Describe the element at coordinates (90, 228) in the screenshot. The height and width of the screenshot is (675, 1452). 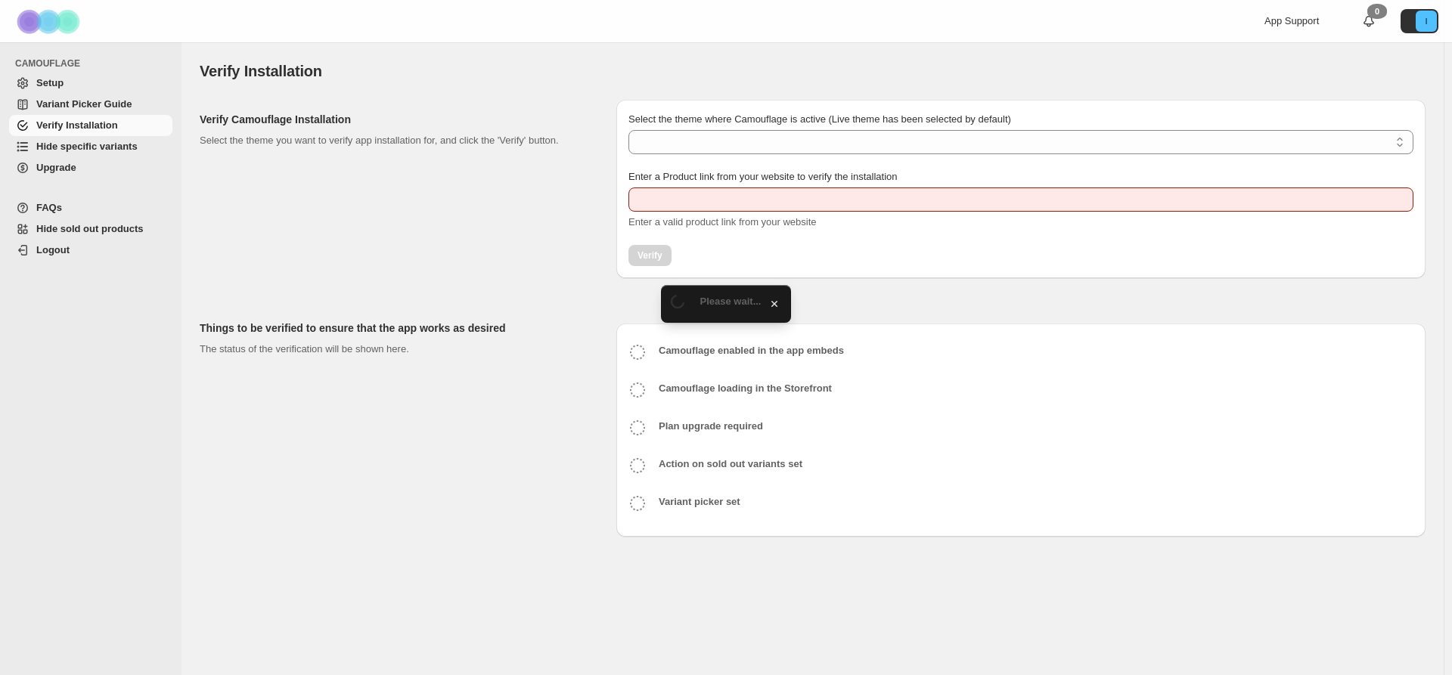
I see `span: Hide sold out products` at that location.